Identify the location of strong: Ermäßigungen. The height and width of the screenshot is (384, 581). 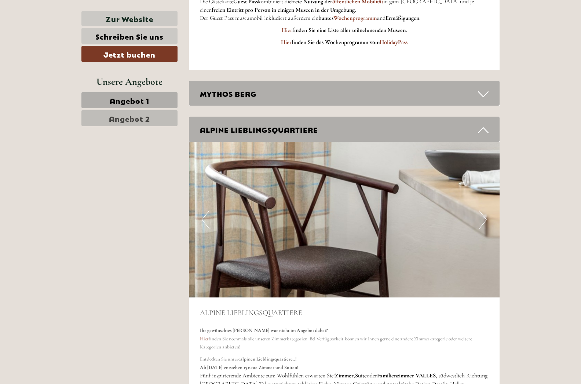
(402, 18).